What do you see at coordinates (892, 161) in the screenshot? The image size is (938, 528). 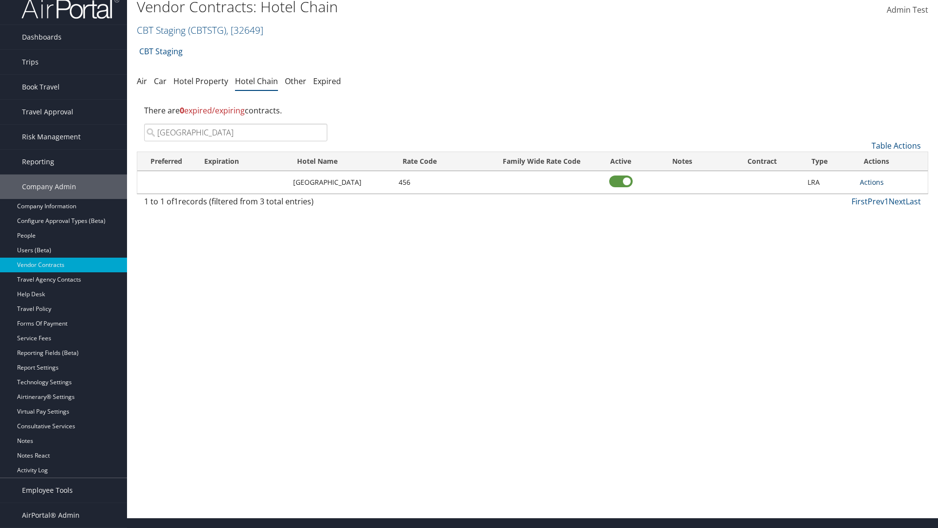 I see `th: Actions` at bounding box center [892, 161].